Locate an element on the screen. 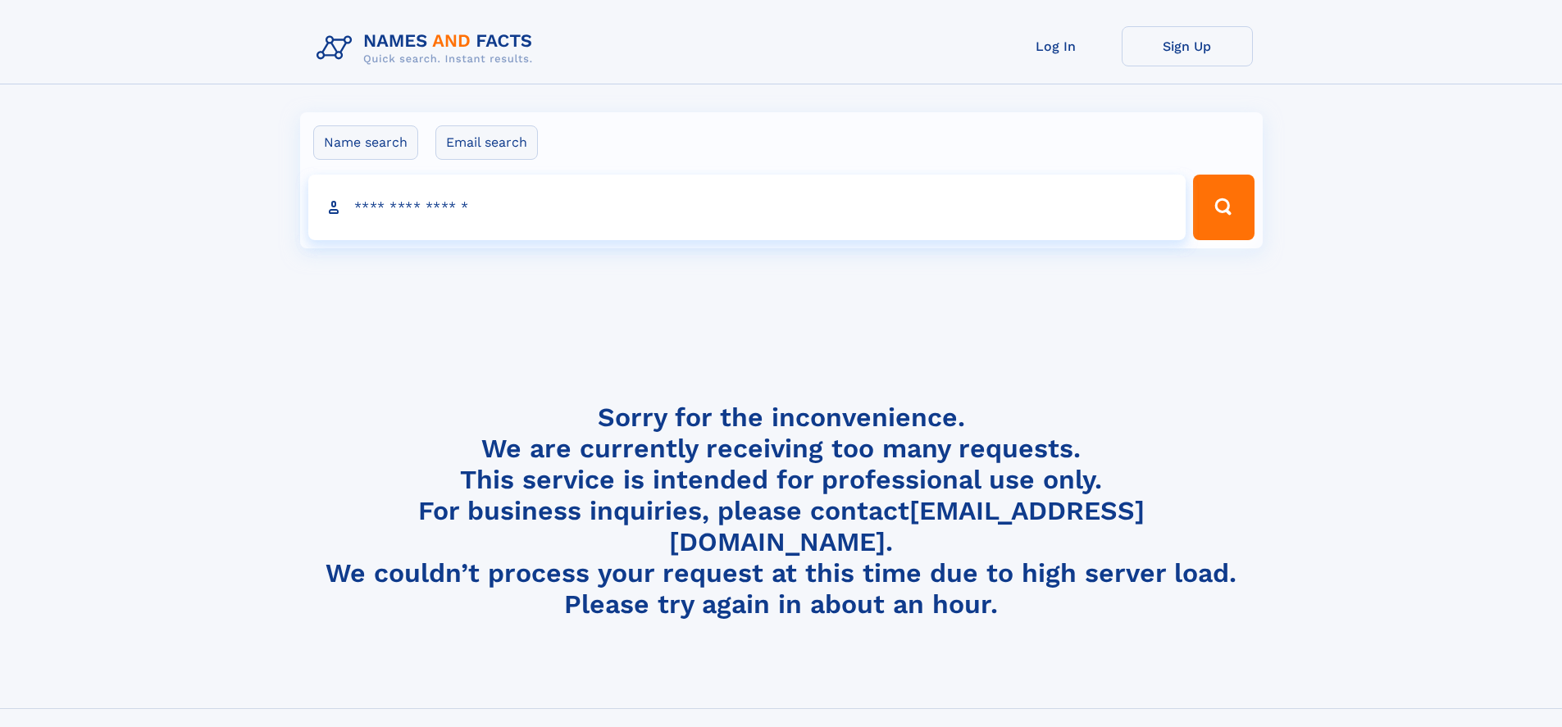 The image size is (1562, 727). a: Log In is located at coordinates (1056, 46).